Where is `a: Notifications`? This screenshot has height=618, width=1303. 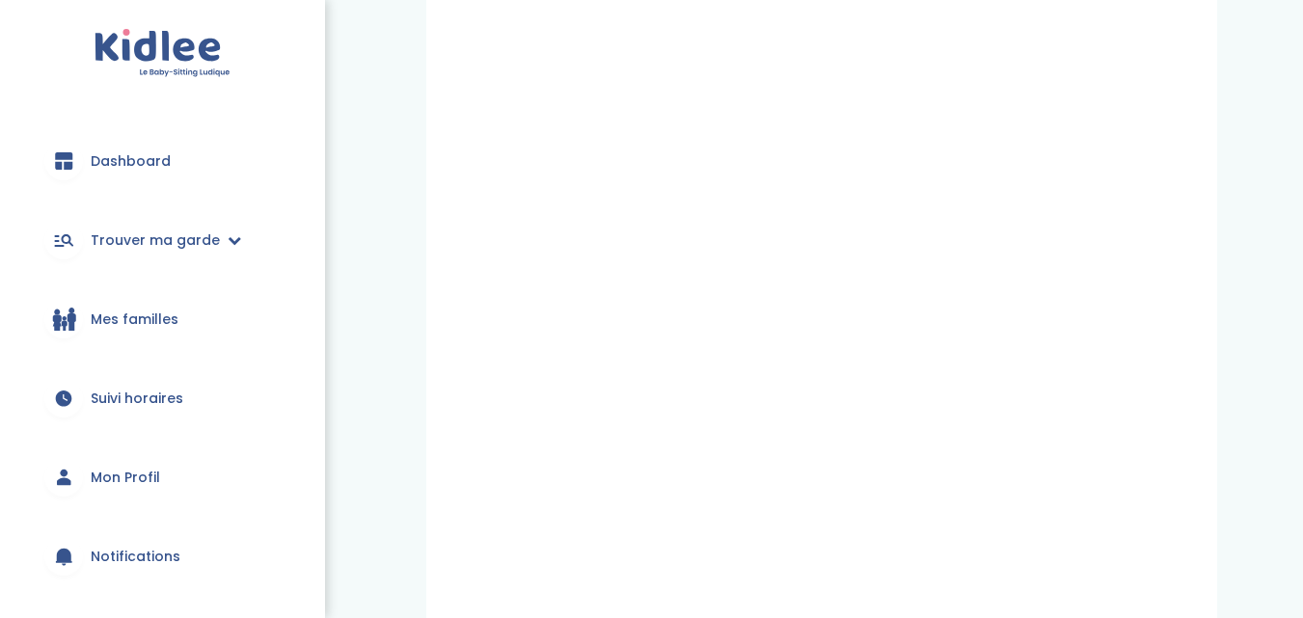 a: Notifications is located at coordinates (162, 557).